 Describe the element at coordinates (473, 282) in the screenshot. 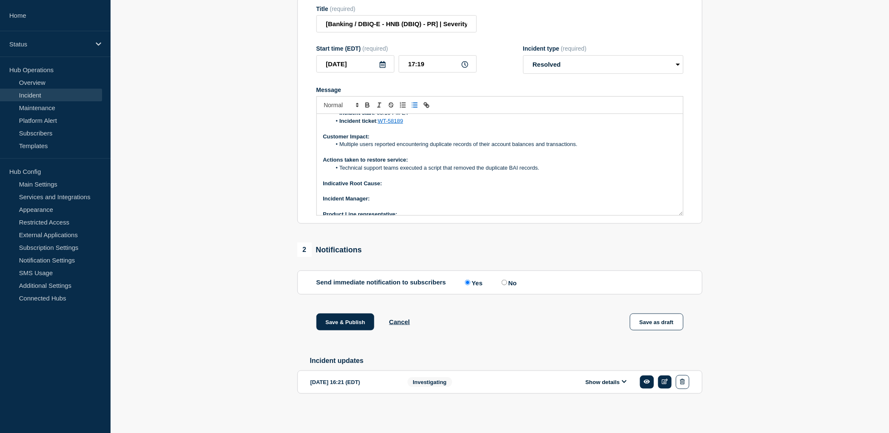

I see `label: Yes` at that location.